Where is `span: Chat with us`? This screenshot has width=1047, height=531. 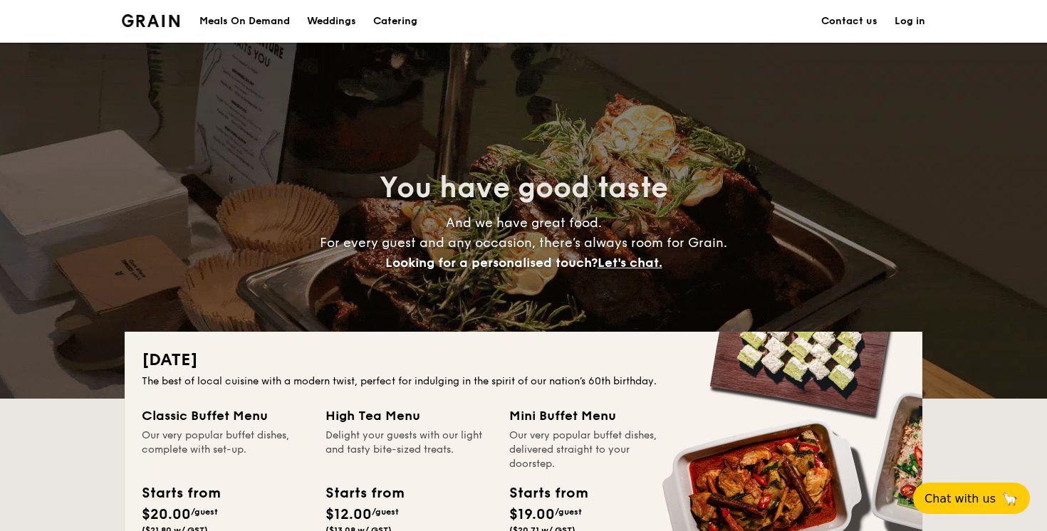
span: Chat with us is located at coordinates (960, 498).